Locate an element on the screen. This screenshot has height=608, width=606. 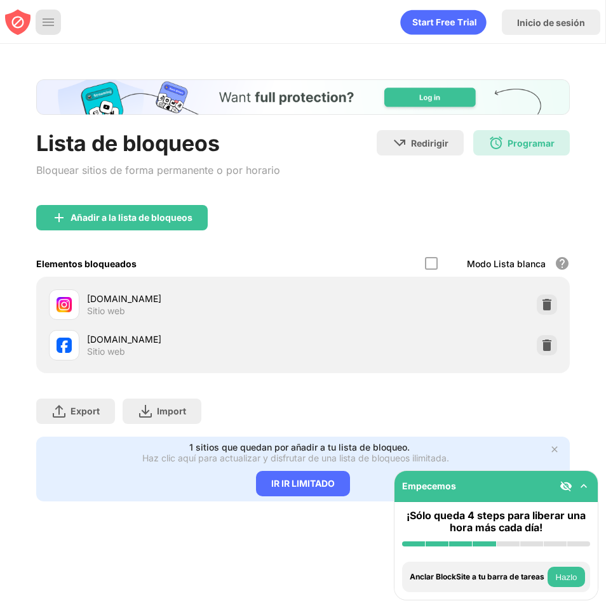
img: omni-setup-toggle.svg is located at coordinates (584, 486).